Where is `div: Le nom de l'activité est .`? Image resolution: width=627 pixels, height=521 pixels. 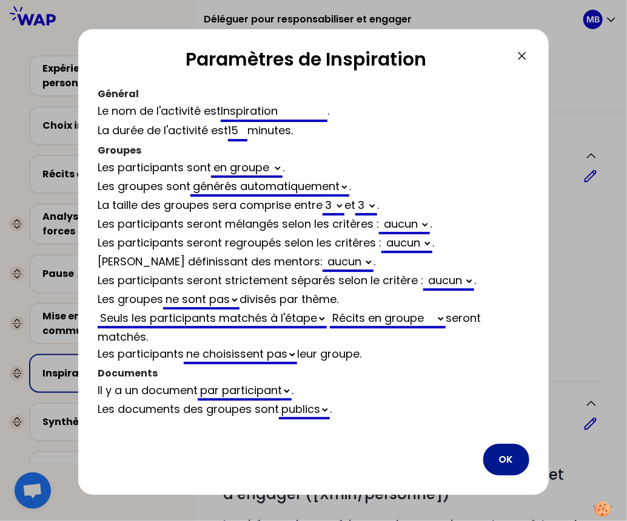
div: Le nom de l'activité est . is located at coordinates (314, 112).